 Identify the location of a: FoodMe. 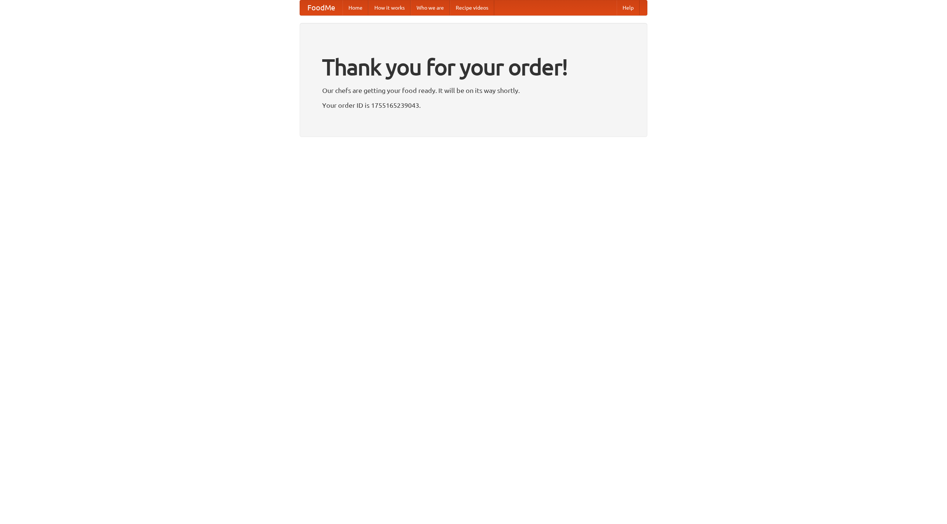
(321, 8).